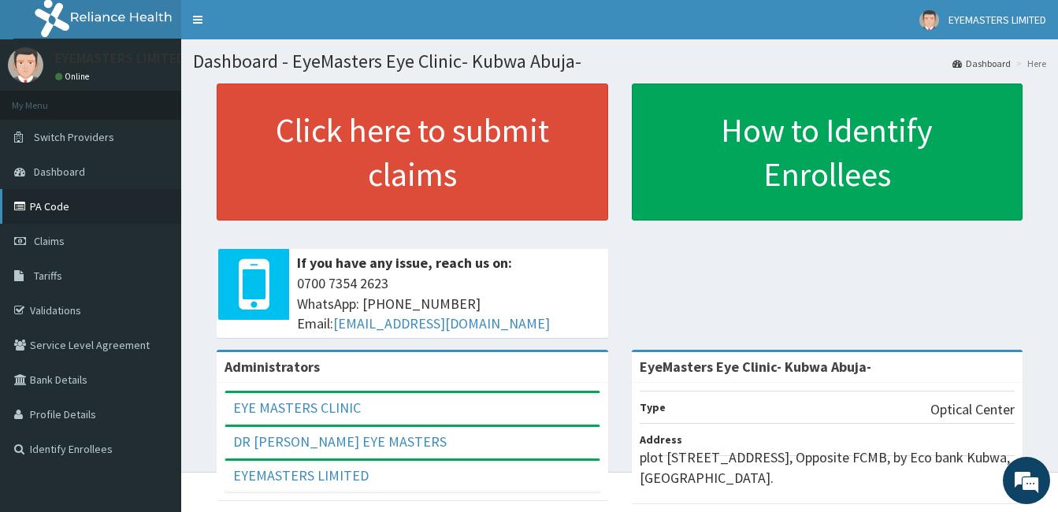  Describe the element at coordinates (973, 410) in the screenshot. I see `p: Optical Center` at that location.